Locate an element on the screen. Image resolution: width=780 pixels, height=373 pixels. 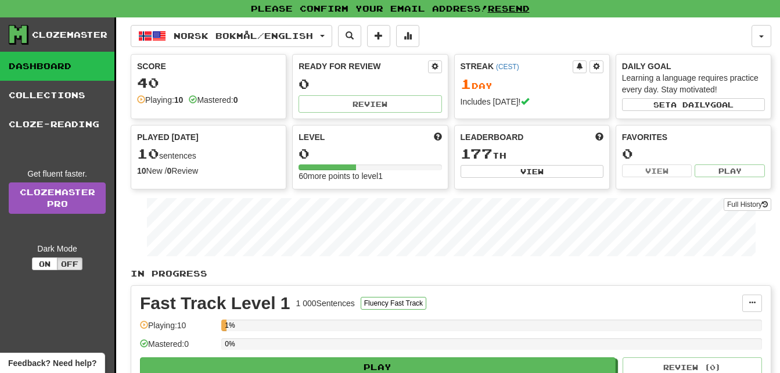
button: Play is located at coordinates (730, 171).